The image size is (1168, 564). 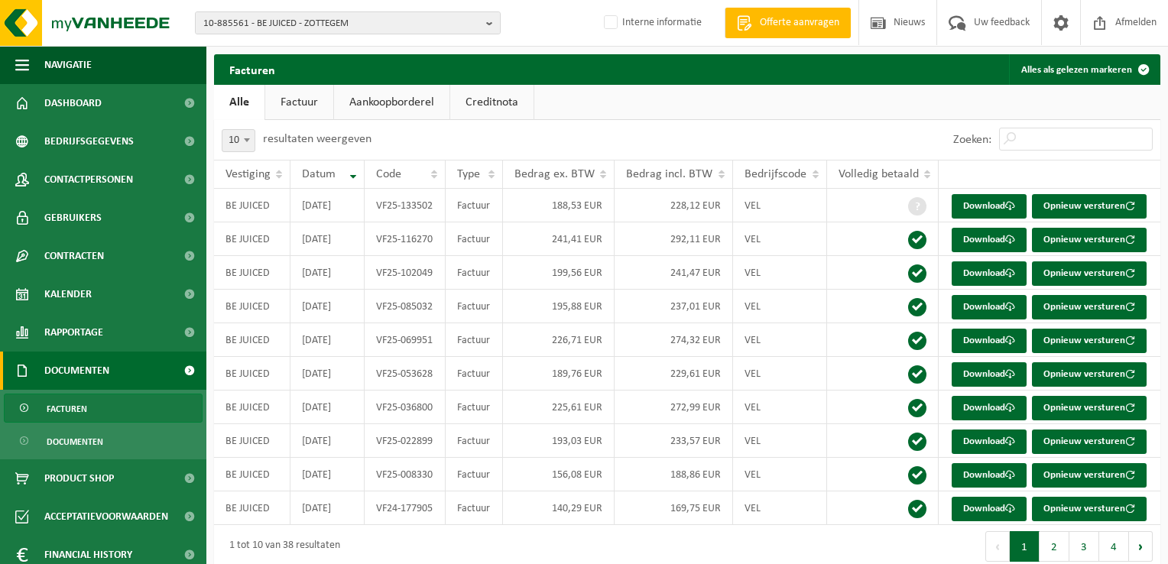 I want to click on a: Aankoopborderel, so click(x=391, y=102).